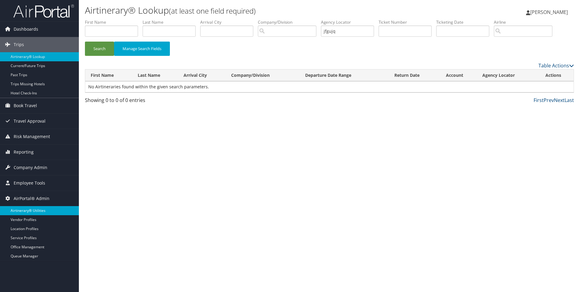  What do you see at coordinates (344, 75) in the screenshot?
I see `th: Departure Date Range: activate to sort column descending` at bounding box center [344, 75].